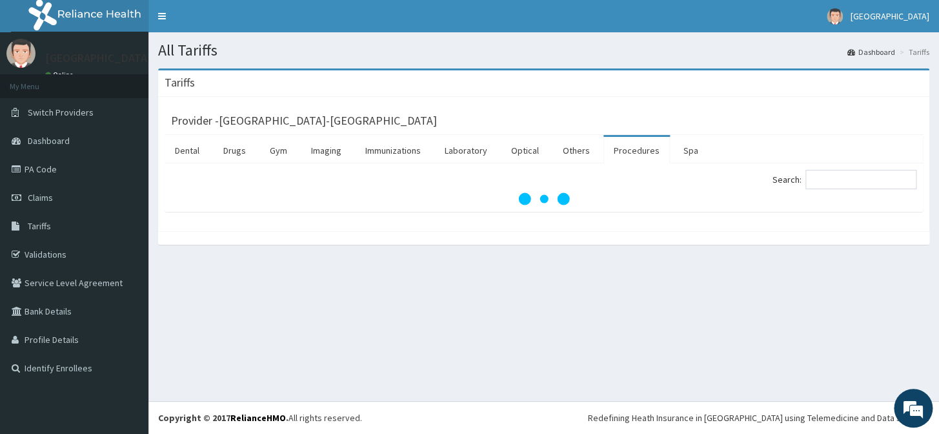 The height and width of the screenshot is (434, 939). Describe the element at coordinates (126, 198) in the screenshot. I see `span: We're online!` at that location.